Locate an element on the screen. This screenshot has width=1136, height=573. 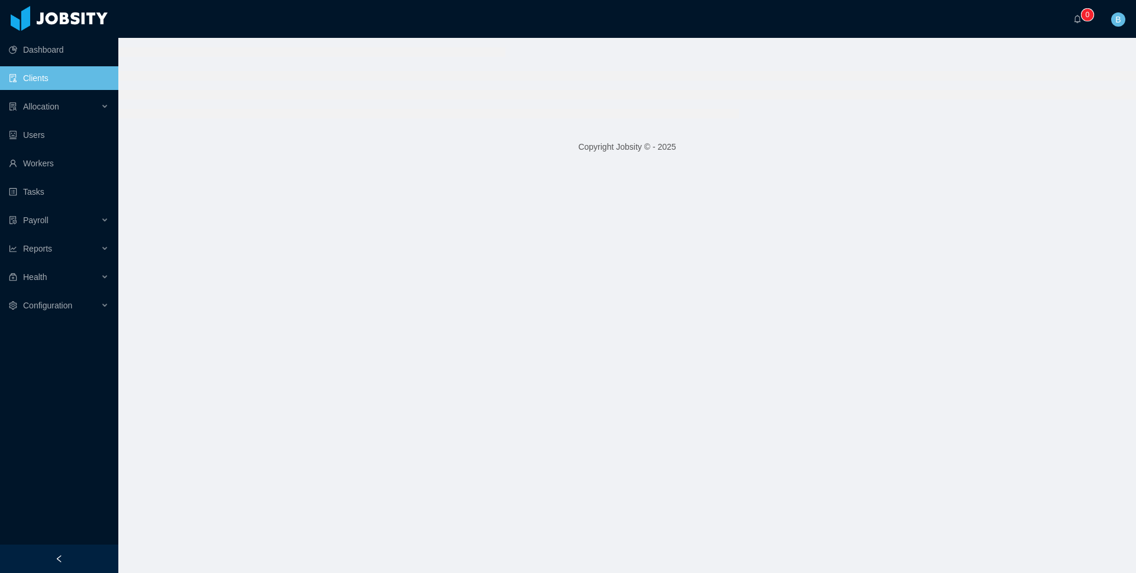
span: Reports is located at coordinates (37, 248).